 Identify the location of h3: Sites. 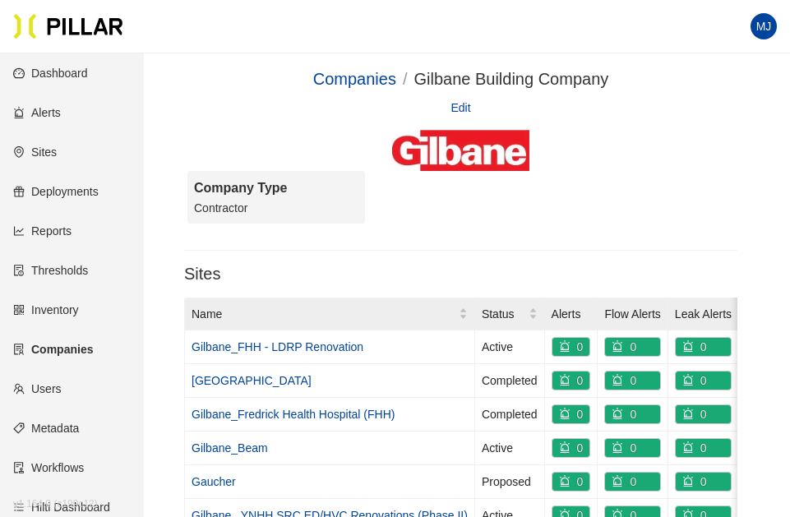
(460, 274).